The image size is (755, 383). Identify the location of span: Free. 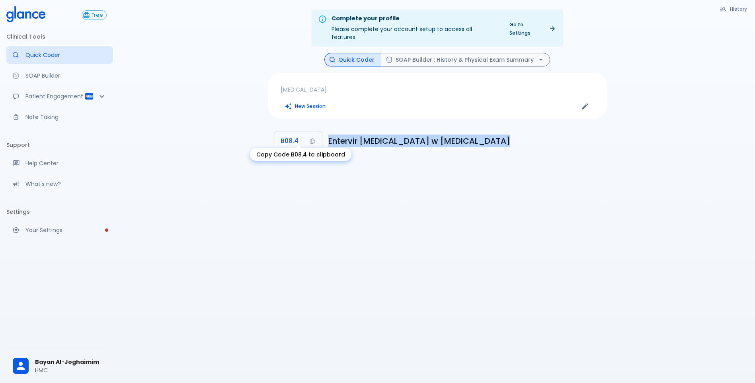
(97, 15).